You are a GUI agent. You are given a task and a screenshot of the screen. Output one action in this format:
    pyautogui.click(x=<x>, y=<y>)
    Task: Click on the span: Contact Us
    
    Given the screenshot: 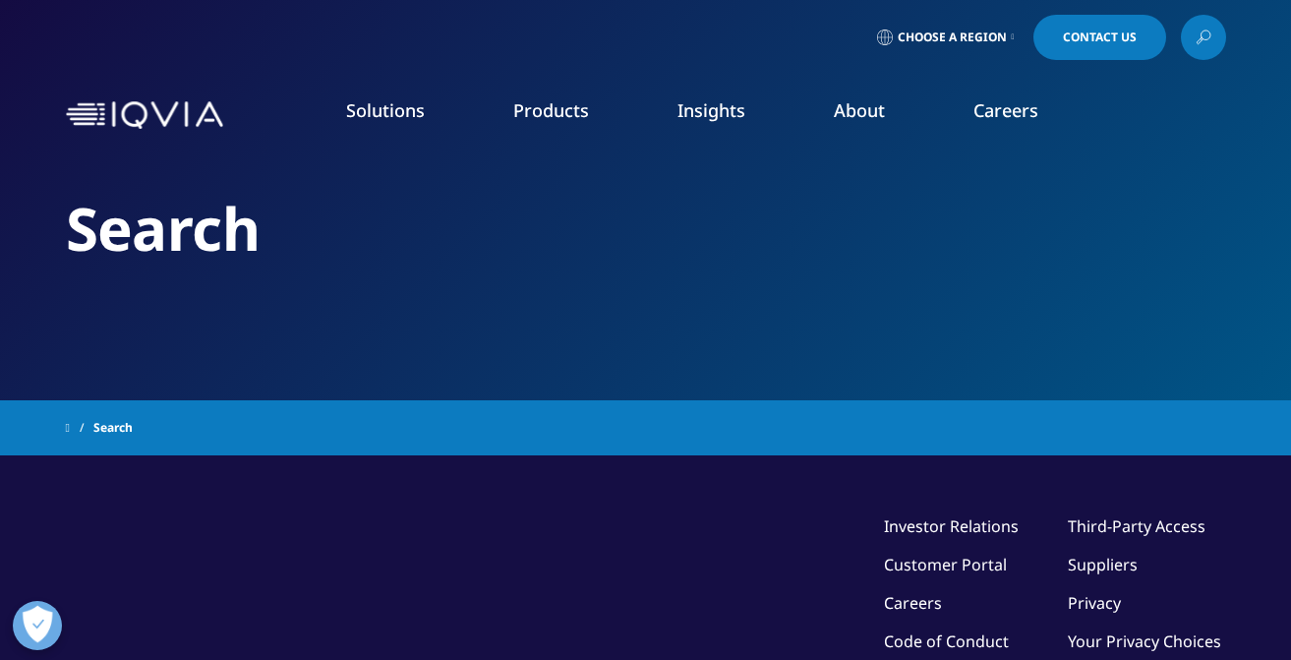 What is the action you would take?
    pyautogui.click(x=1099, y=37)
    